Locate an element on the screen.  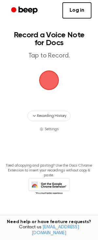
h1: Record a Voice Note for Docs is located at coordinates (49, 39).